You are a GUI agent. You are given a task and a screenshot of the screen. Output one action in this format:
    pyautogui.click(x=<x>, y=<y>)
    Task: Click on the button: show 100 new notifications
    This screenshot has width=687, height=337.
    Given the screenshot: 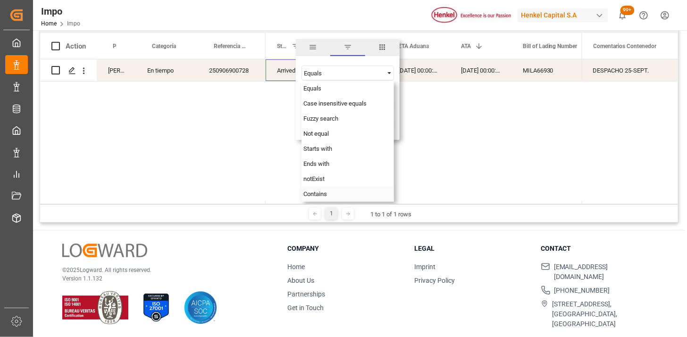 What is the action you would take?
    pyautogui.click(x=622, y=15)
    